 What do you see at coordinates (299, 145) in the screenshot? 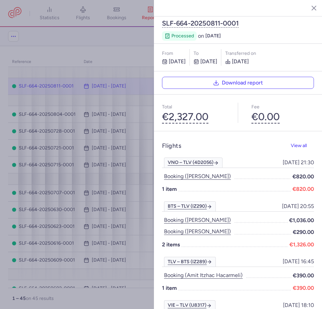
I see `span: View all` at bounding box center [299, 145].